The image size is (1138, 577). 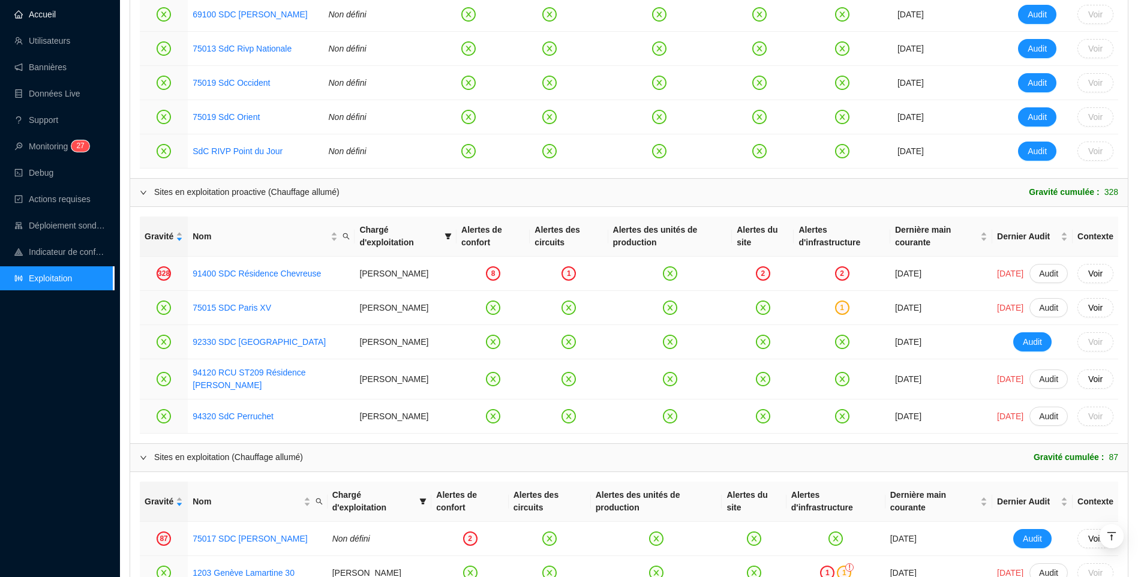 What do you see at coordinates (1111, 192) in the screenshot?
I see `span: 328` at bounding box center [1111, 192].